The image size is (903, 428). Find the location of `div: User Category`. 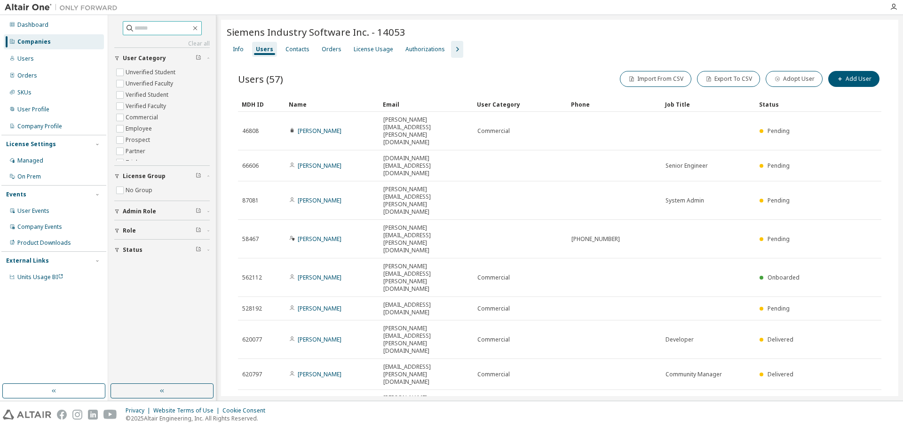

div: User Category is located at coordinates (520, 104).